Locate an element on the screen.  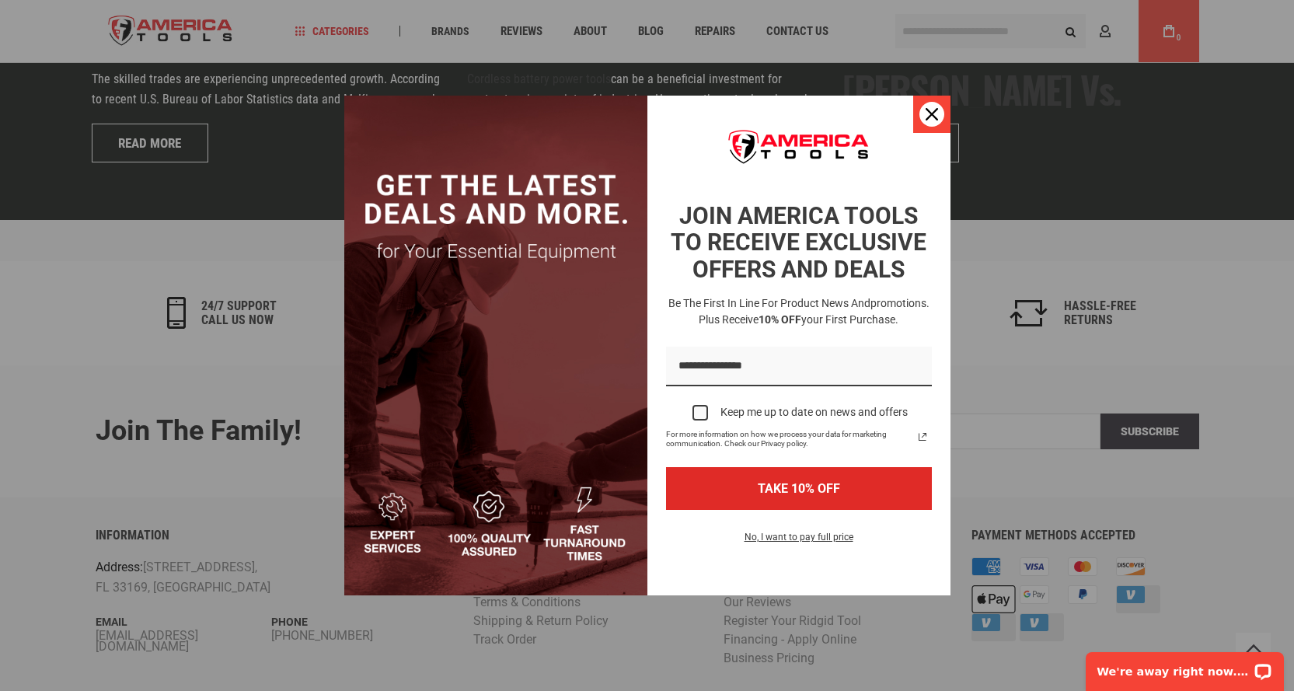
p: We're away right now. Please check back later! is located at coordinates (99, 30).